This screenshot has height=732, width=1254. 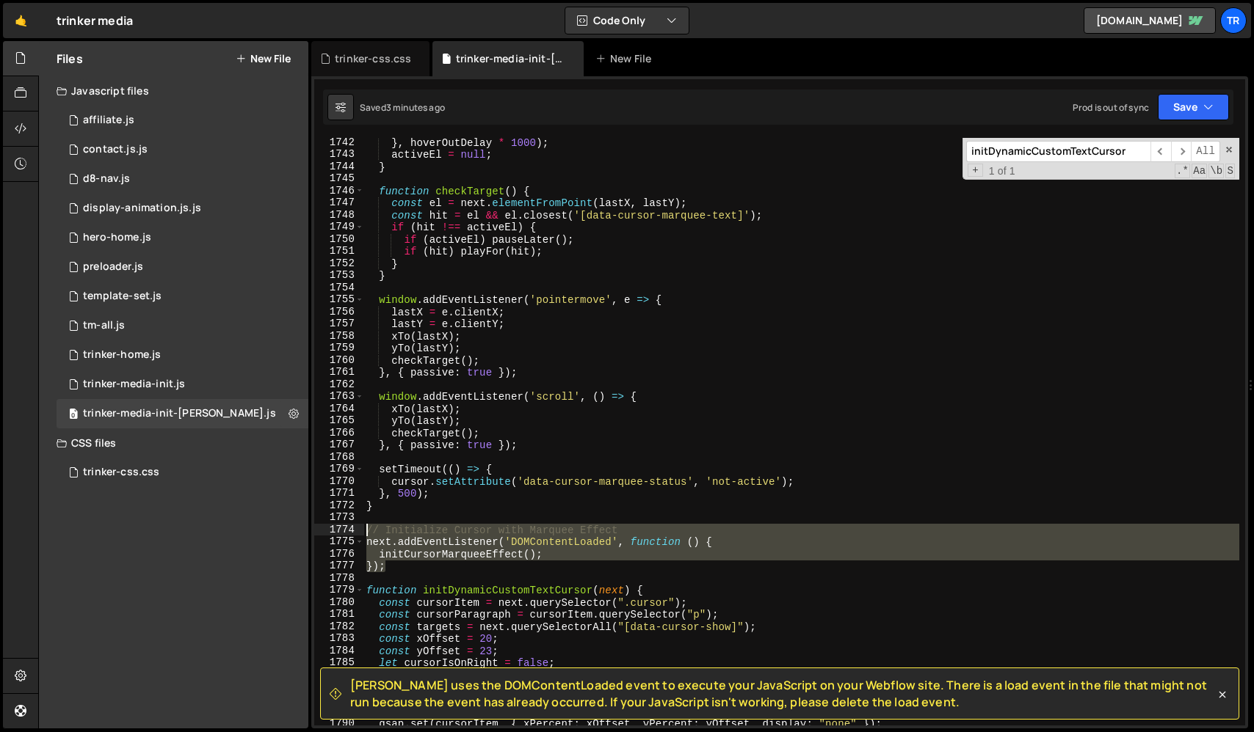 What do you see at coordinates (182, 385) in the screenshot?
I see `div: 7205/37302.js` at bounding box center [182, 385].